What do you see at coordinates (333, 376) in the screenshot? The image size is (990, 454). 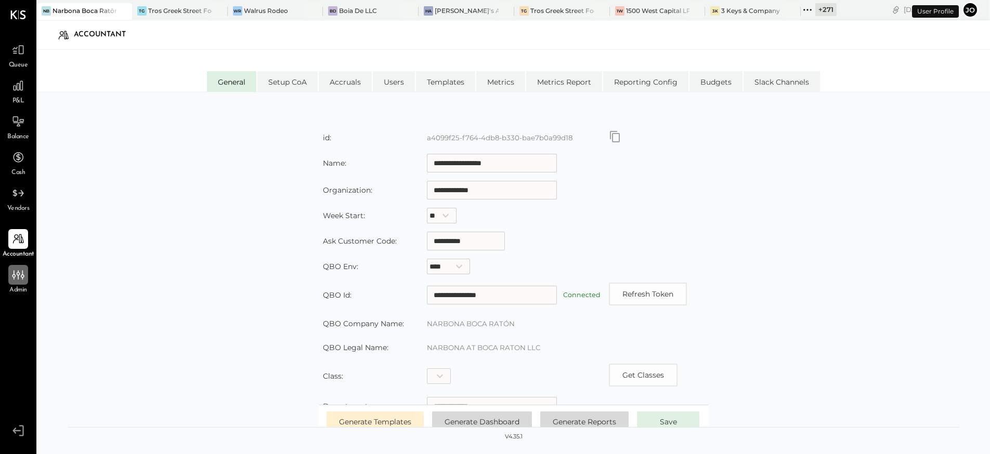 I see `label: Class:` at bounding box center [333, 376].